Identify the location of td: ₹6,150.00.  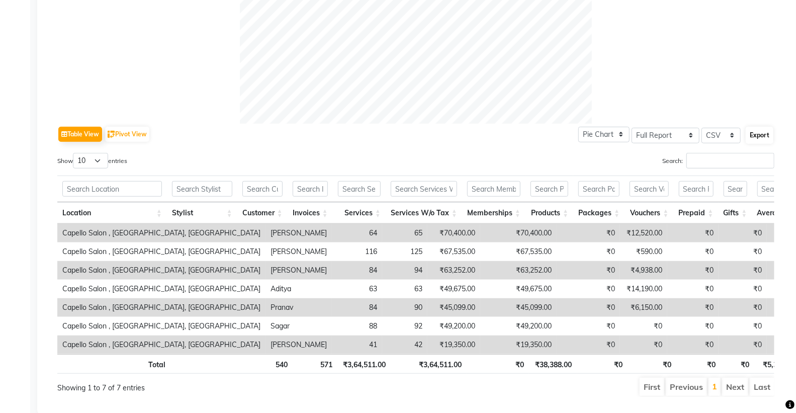
(644, 307).